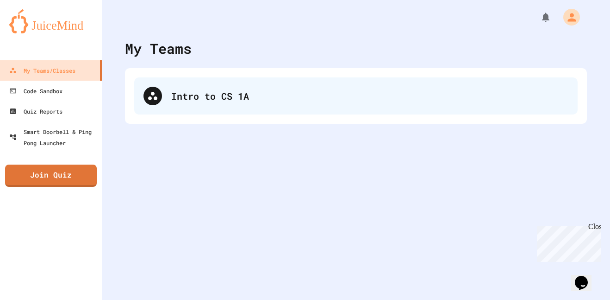  I want to click on div: My Teams, so click(158, 48).